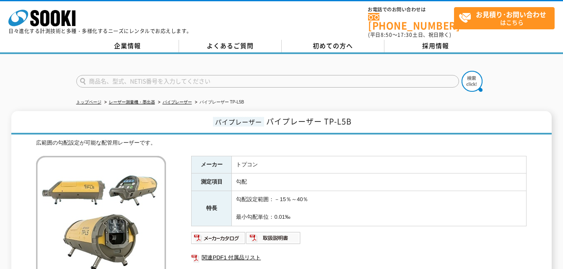 This screenshot has height=269, width=563. Describe the element at coordinates (132, 102) in the screenshot. I see `a: レーザー測量機・墨出器` at that location.